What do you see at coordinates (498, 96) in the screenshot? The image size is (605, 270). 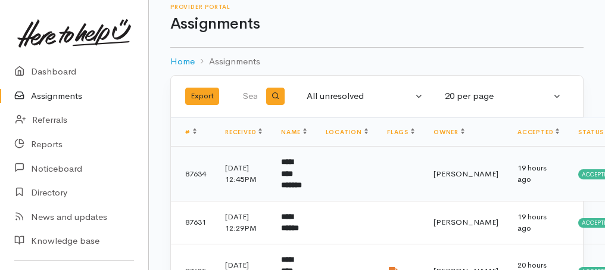 I see `div: 20 per page` at bounding box center [498, 96].